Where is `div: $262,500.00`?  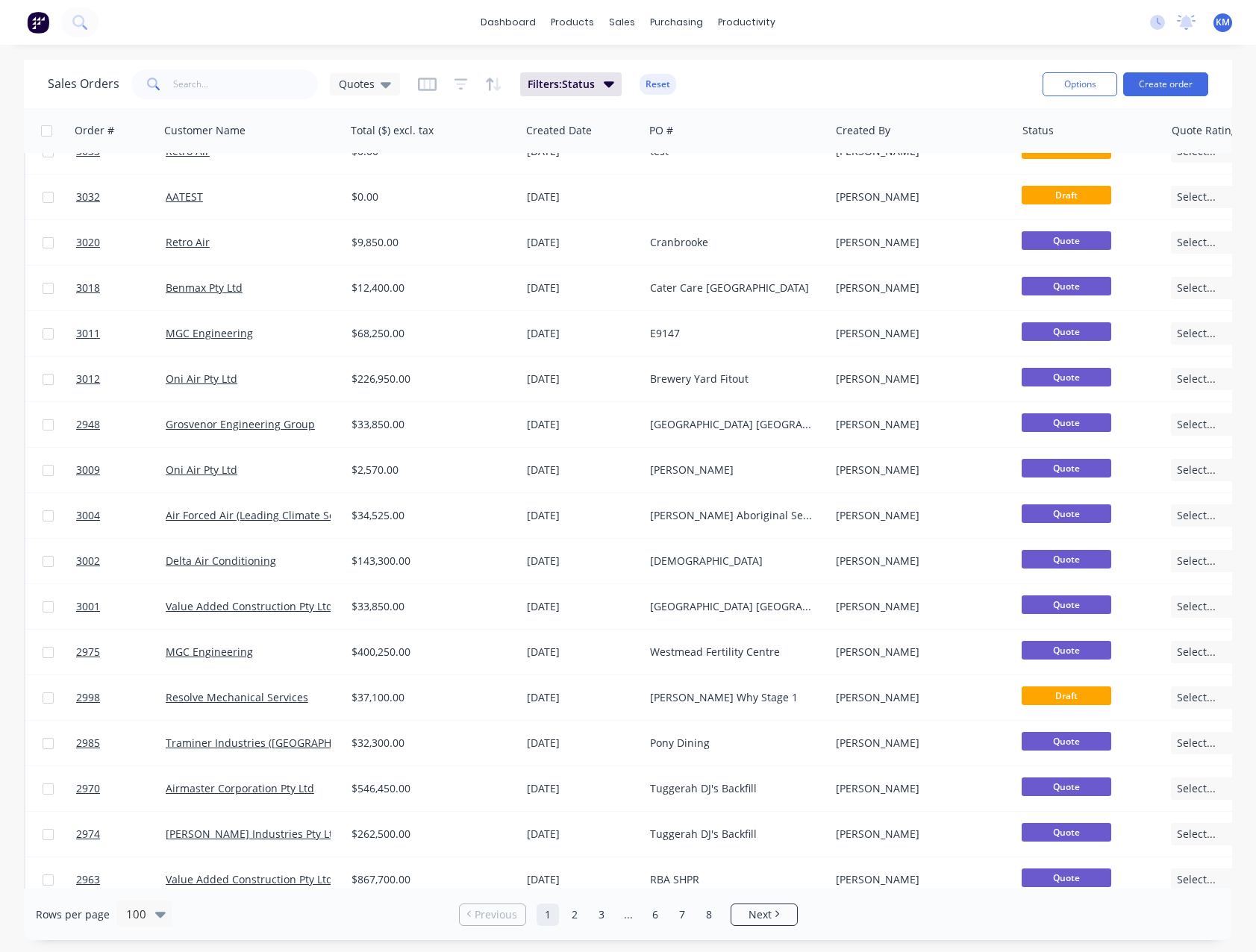 div: $262,500.00 is located at coordinates (429, 834).